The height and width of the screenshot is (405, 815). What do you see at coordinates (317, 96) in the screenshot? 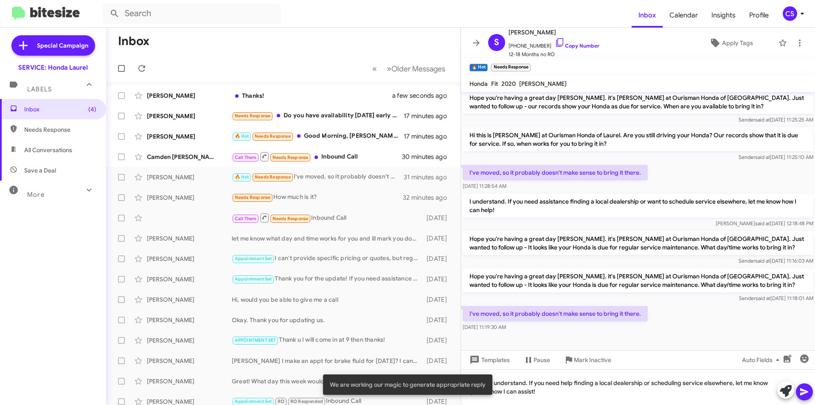
I see `div: Thanks!` at bounding box center [317, 96].